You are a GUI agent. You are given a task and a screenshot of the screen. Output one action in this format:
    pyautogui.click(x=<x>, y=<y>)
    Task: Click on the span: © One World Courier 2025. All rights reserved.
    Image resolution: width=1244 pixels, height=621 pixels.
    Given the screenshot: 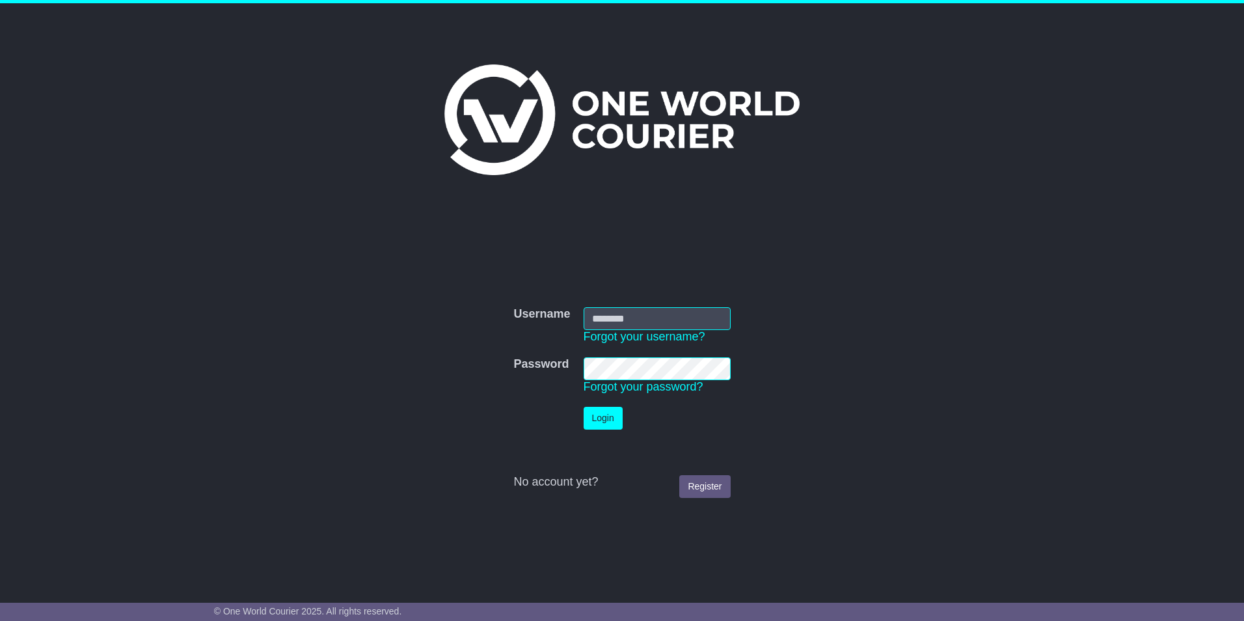 What is the action you would take?
    pyautogui.click(x=308, y=611)
    